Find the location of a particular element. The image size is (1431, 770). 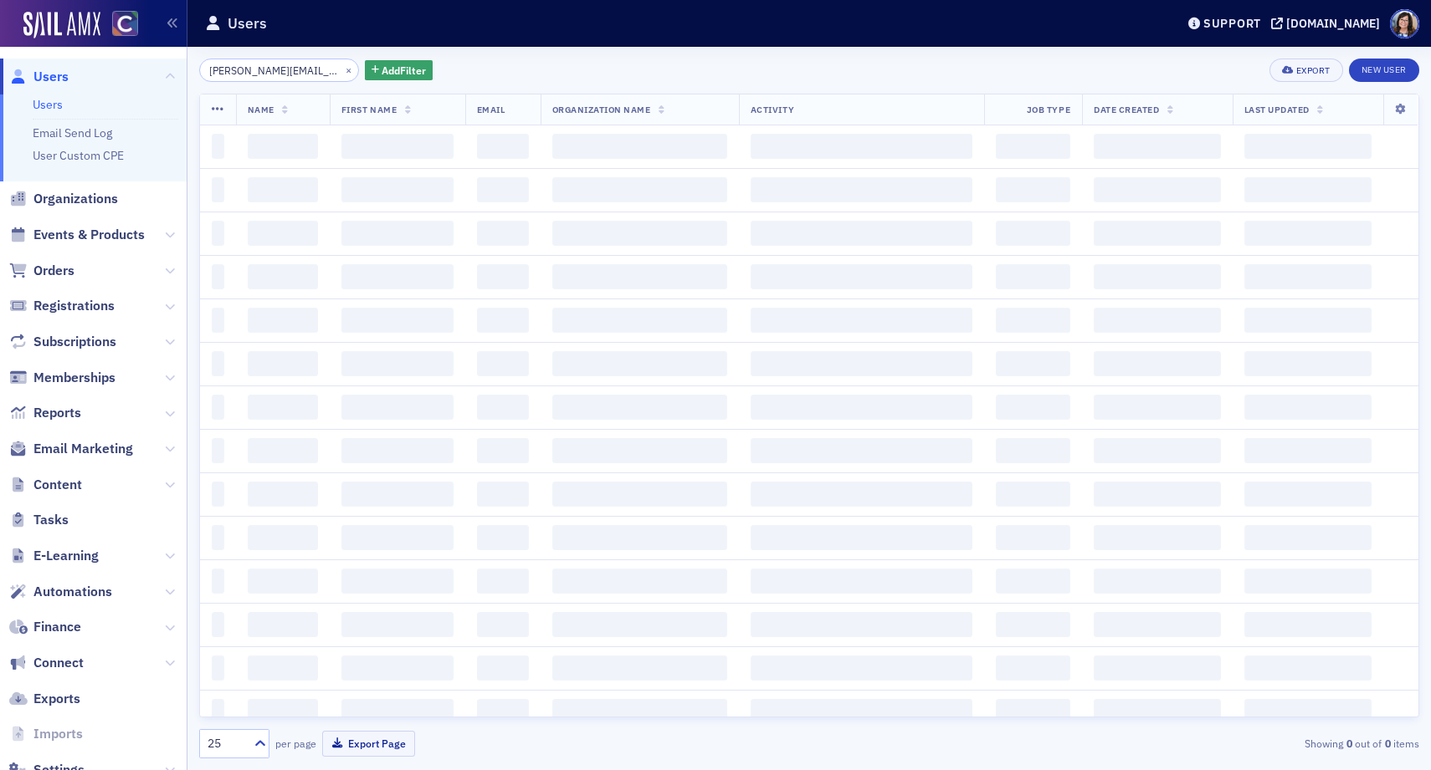

a: Reports is located at coordinates (45, 413).